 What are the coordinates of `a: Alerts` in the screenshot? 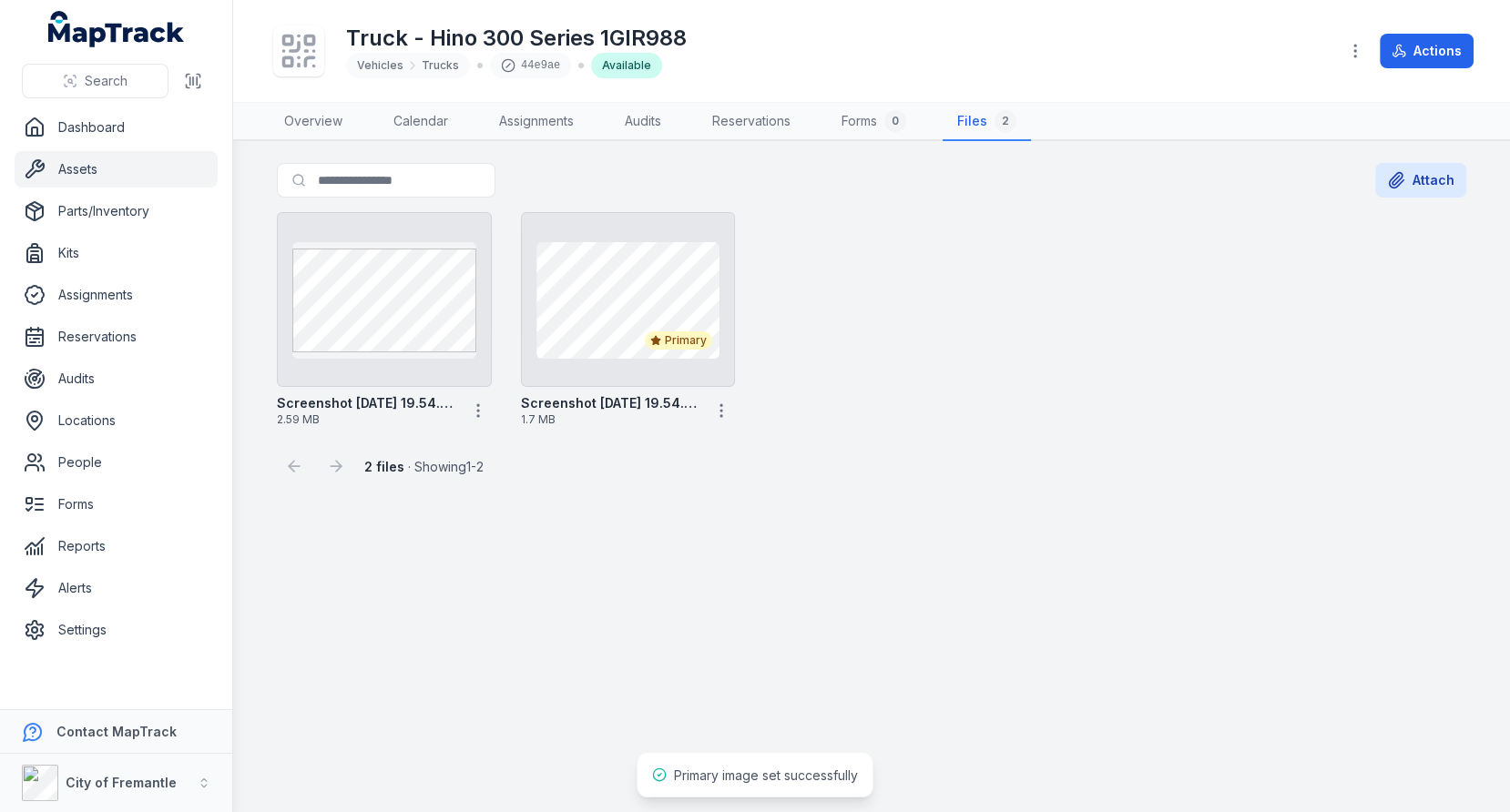 It's located at (115, 588).